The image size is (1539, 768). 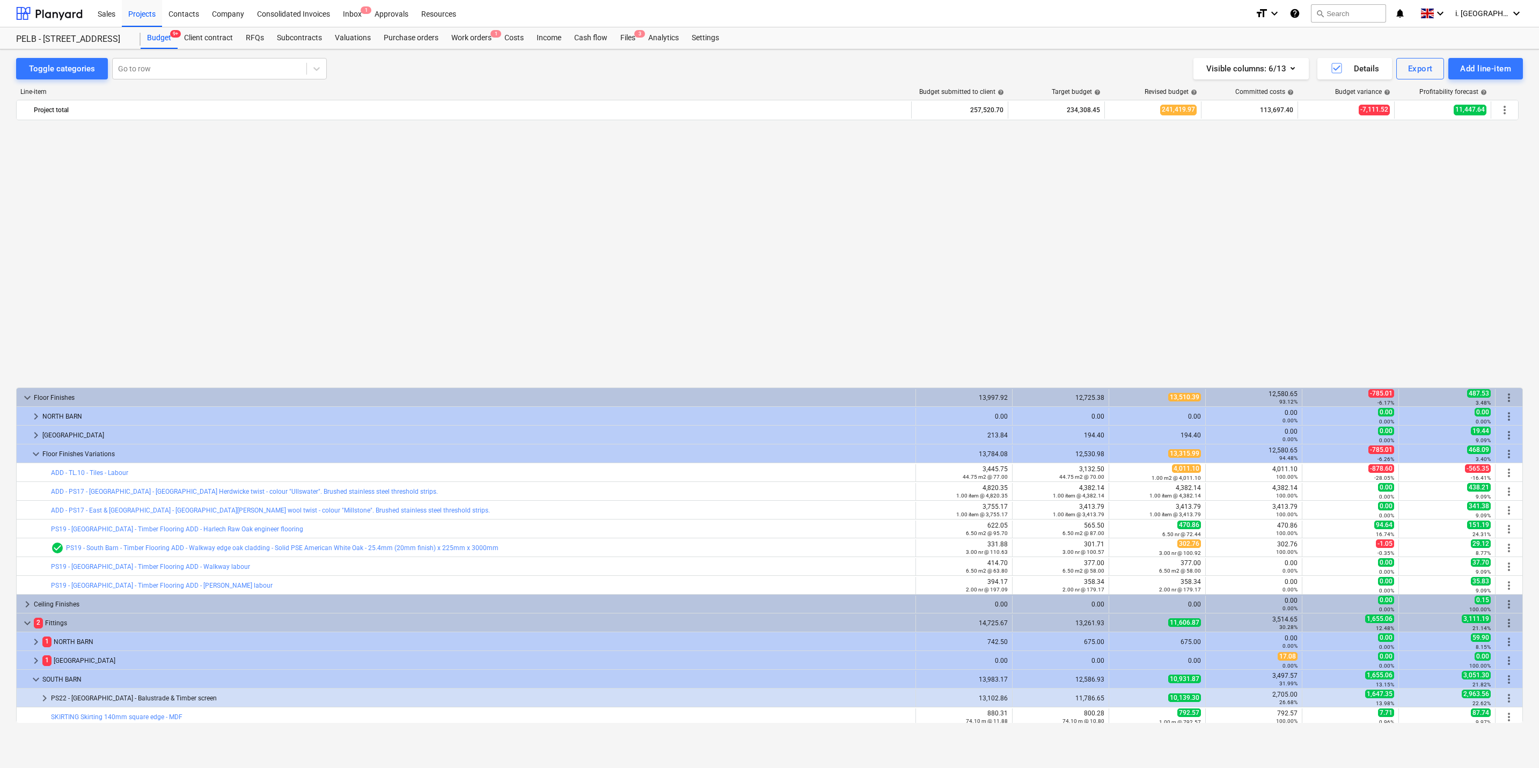 What do you see at coordinates (208, 38) in the screenshot?
I see `div: Client contract` at bounding box center [208, 38].